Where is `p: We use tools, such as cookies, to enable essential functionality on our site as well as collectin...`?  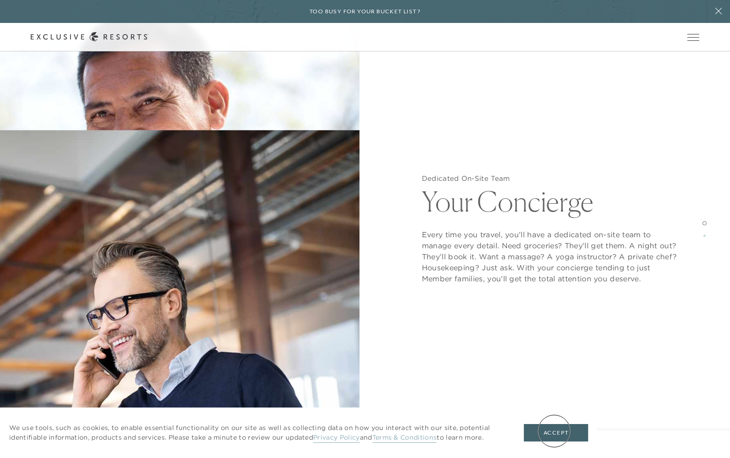 p: We use tools, such as cookies, to enable essential functionality on our site as well as collectin... is located at coordinates (257, 433).